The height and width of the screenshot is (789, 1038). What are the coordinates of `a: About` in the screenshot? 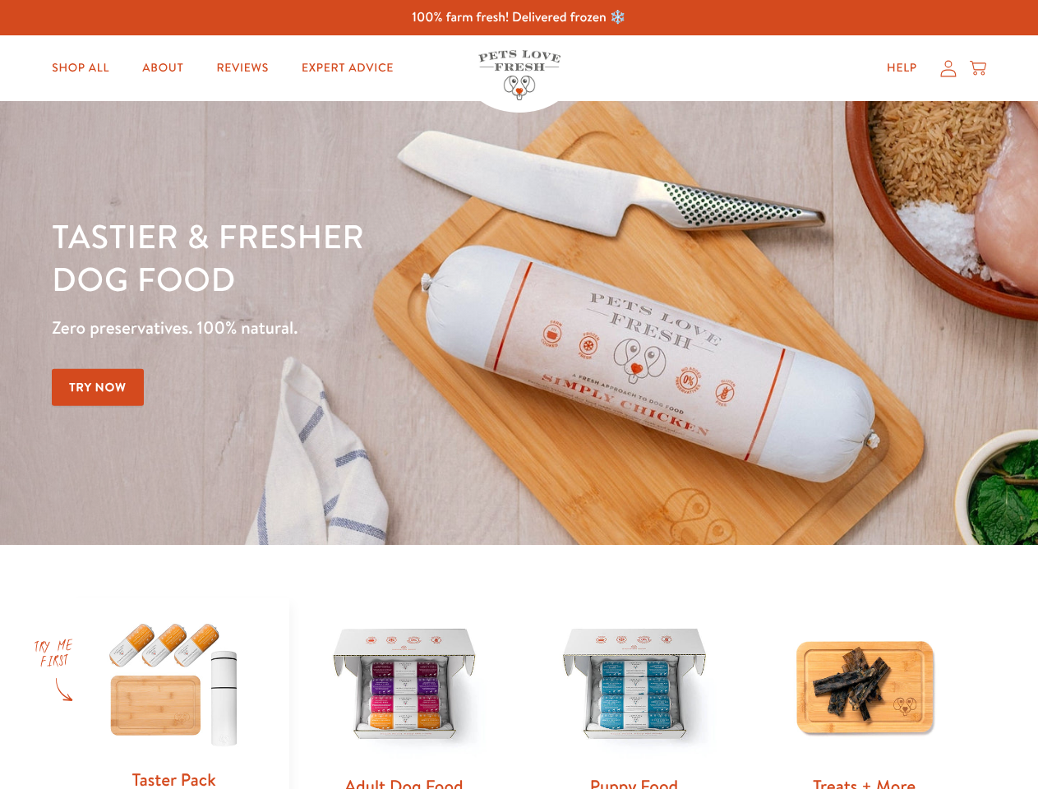 It's located at (163, 68).